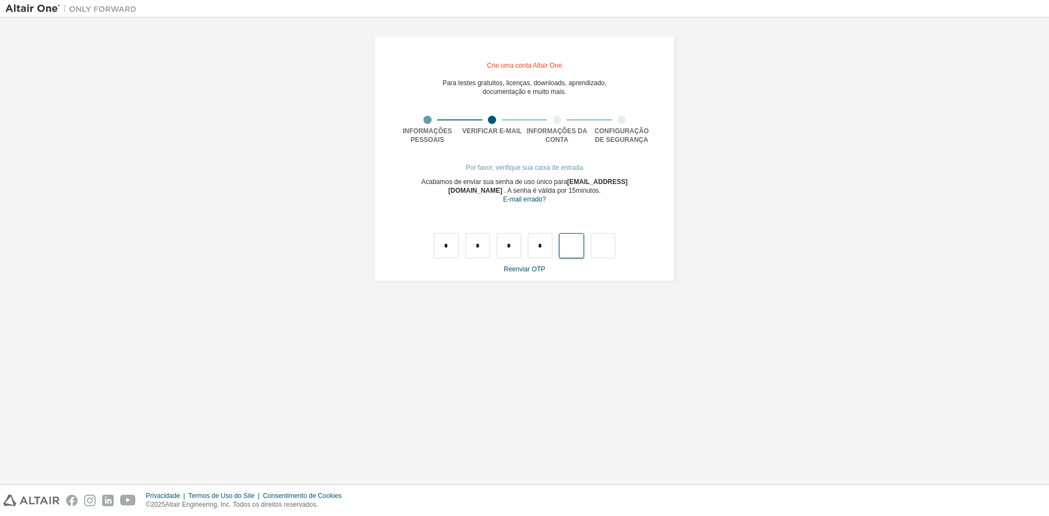  What do you see at coordinates (524, 92) in the screenshot?
I see `font: documentação e muito mais.` at bounding box center [524, 92].